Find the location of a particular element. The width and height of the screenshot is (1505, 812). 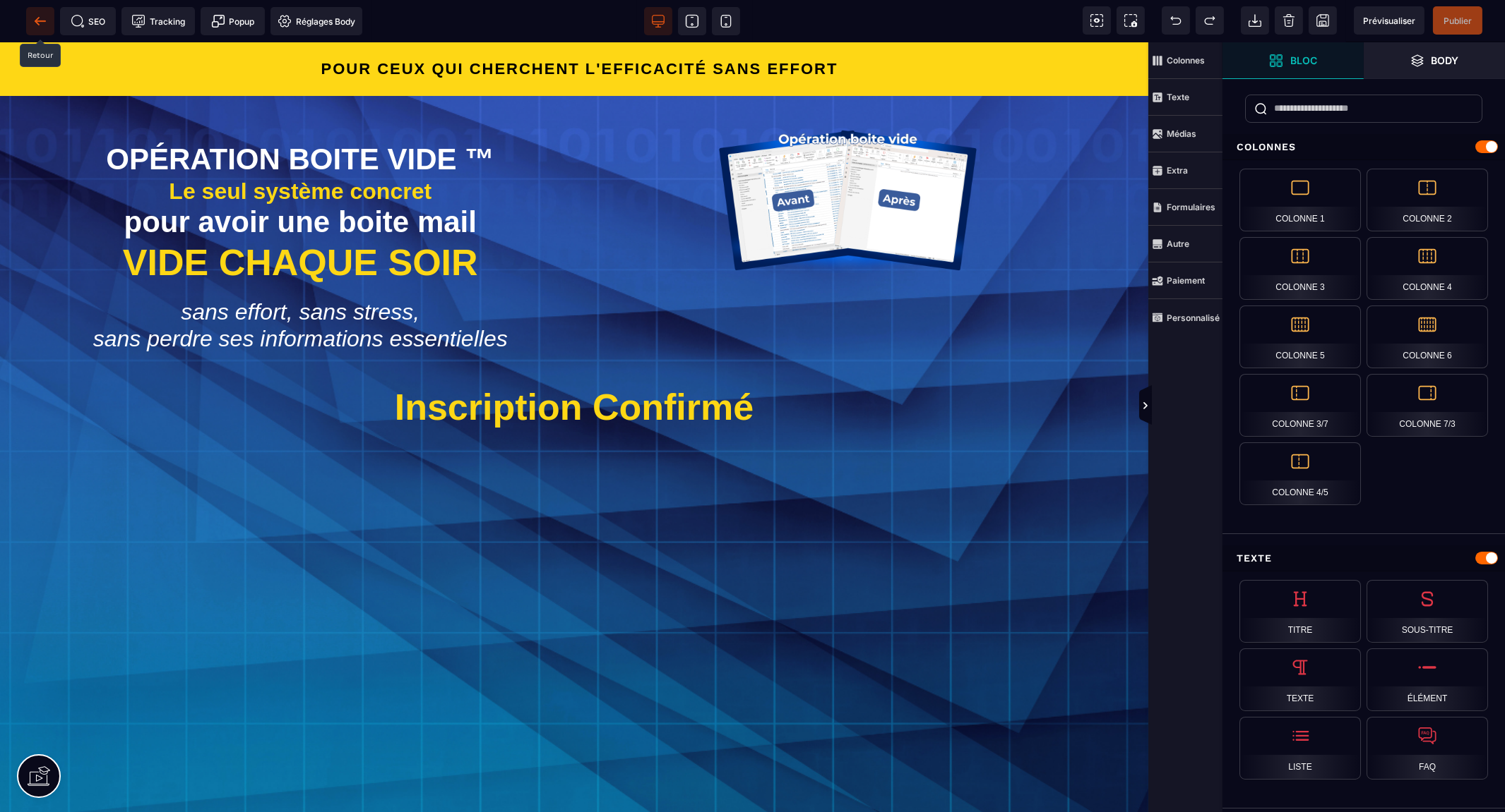

span: Popup is located at coordinates (233, 21).